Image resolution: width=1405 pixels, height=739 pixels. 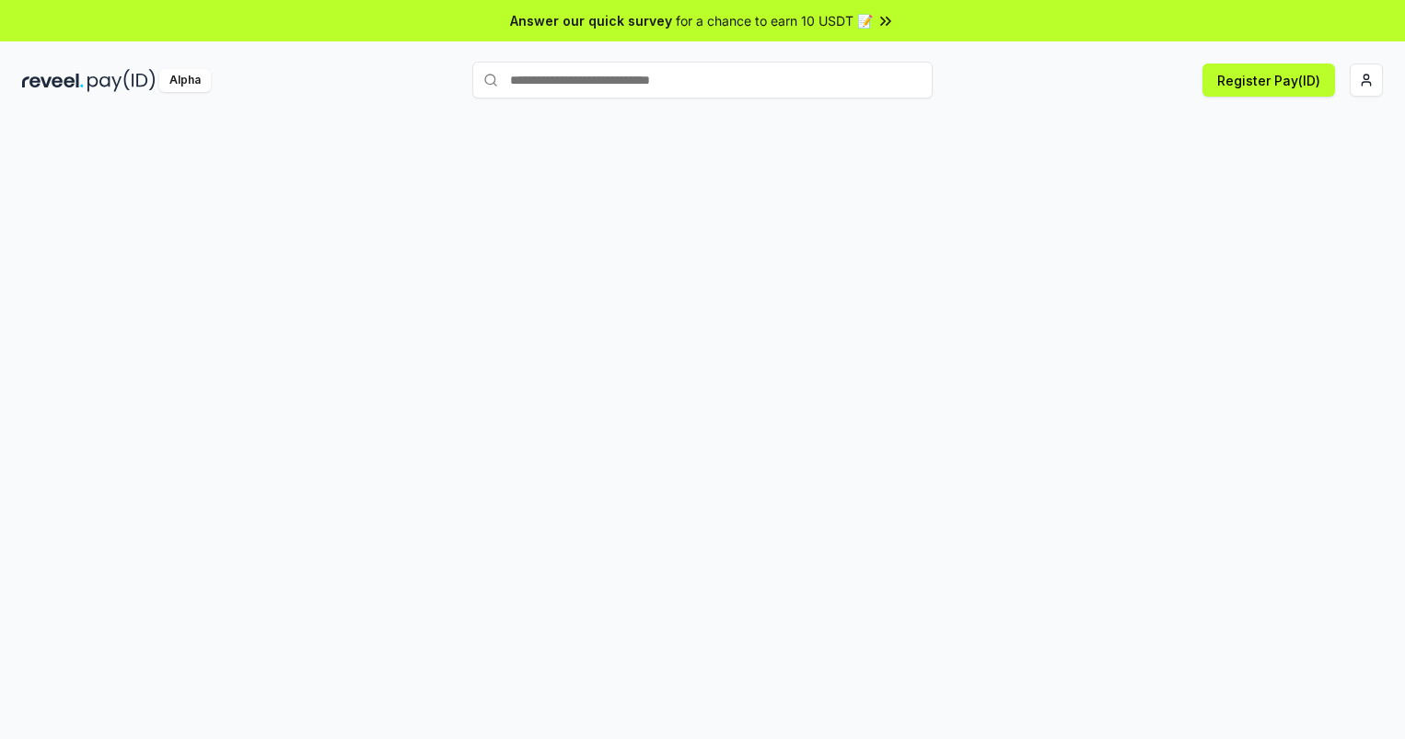 What do you see at coordinates (591, 20) in the screenshot?
I see `span: Answer our quick survey` at bounding box center [591, 20].